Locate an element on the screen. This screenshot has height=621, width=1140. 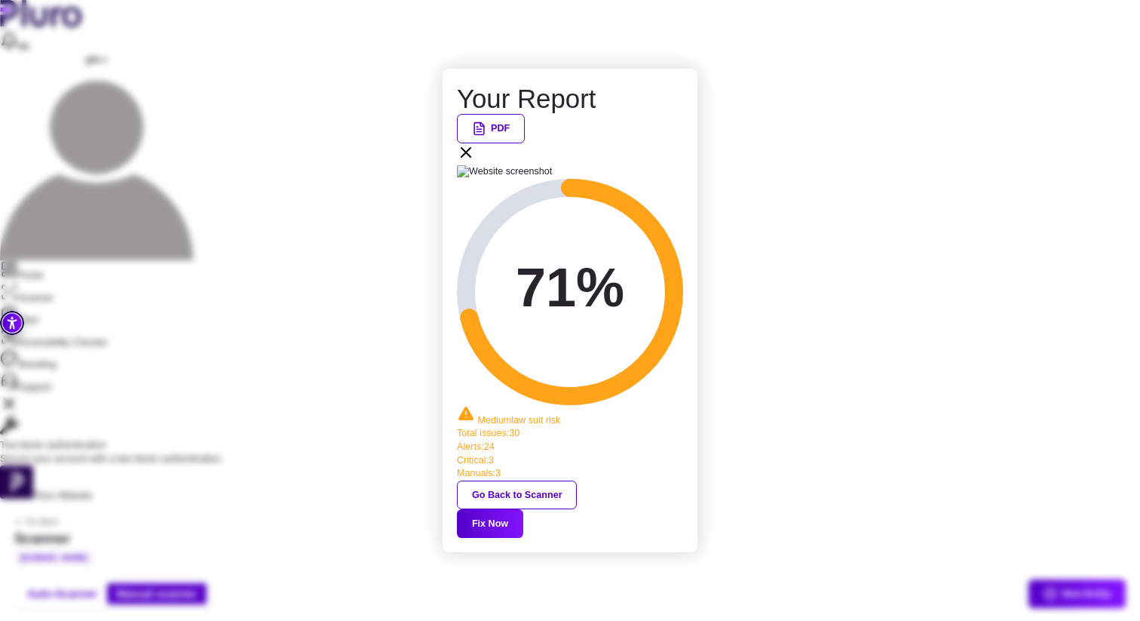
span: 24 is located at coordinates (489, 446).